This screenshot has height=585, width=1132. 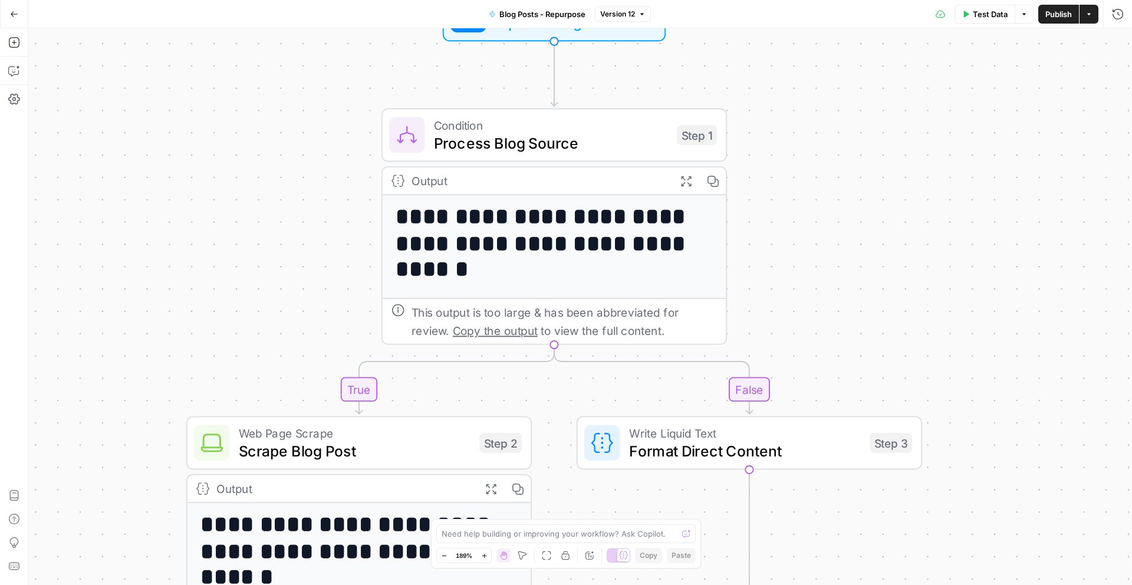 What do you see at coordinates (1059, 14) in the screenshot?
I see `button: Publish` at bounding box center [1059, 14].